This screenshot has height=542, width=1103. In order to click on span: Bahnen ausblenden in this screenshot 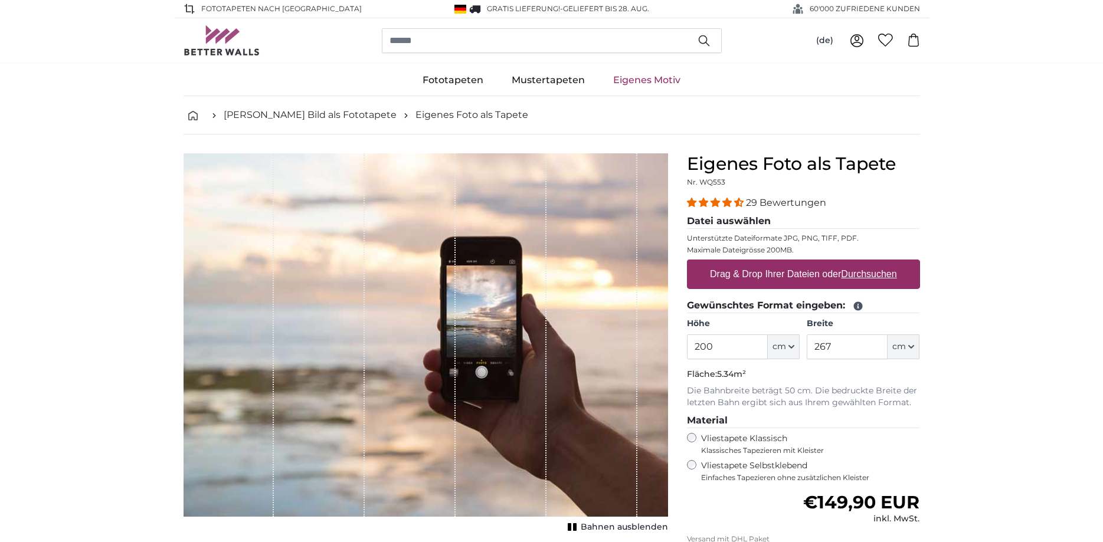, I will do `click(624, 528)`.